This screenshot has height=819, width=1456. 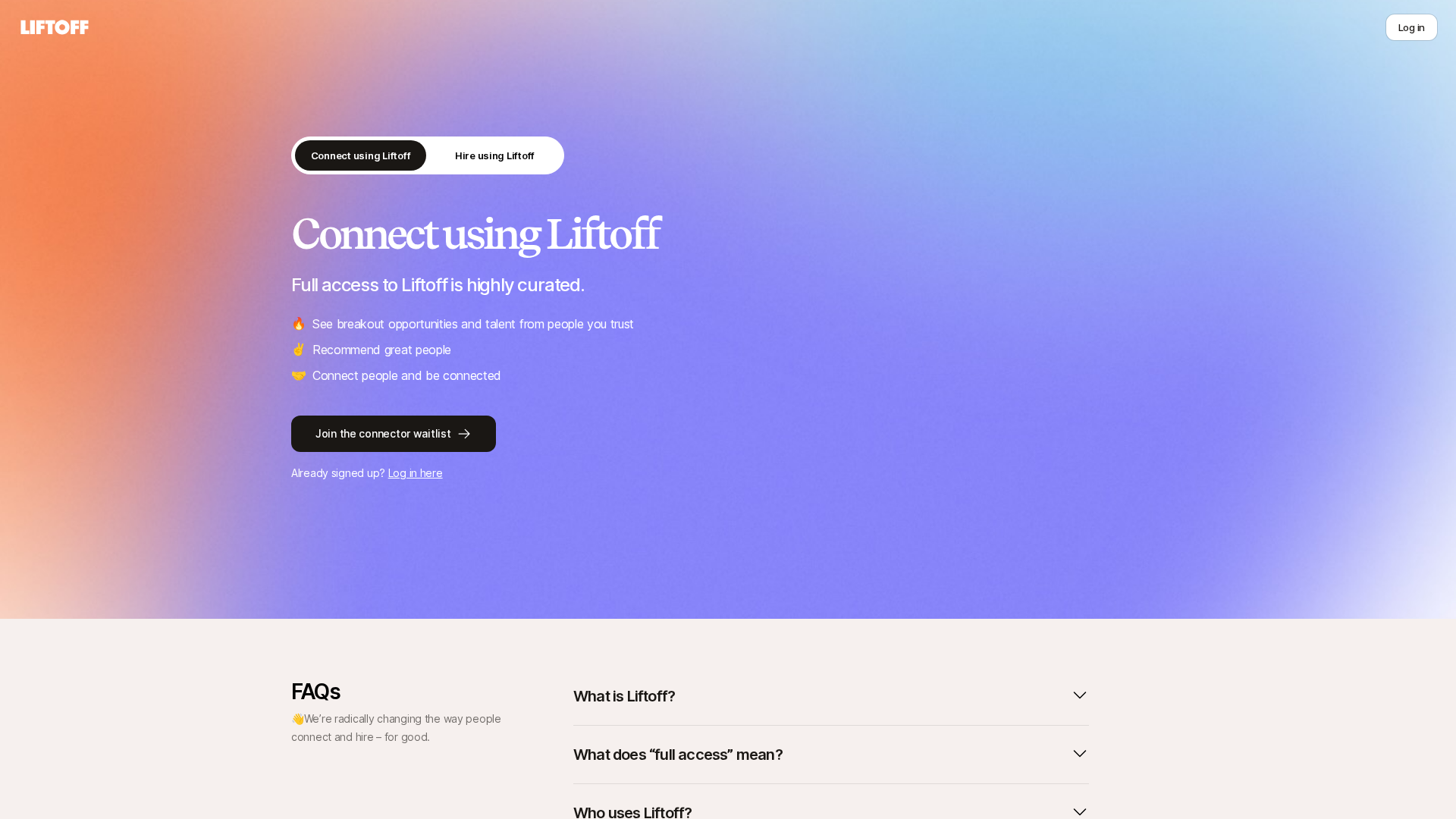 I want to click on p: See breakout opportunities and talent from people you trust, so click(x=473, y=324).